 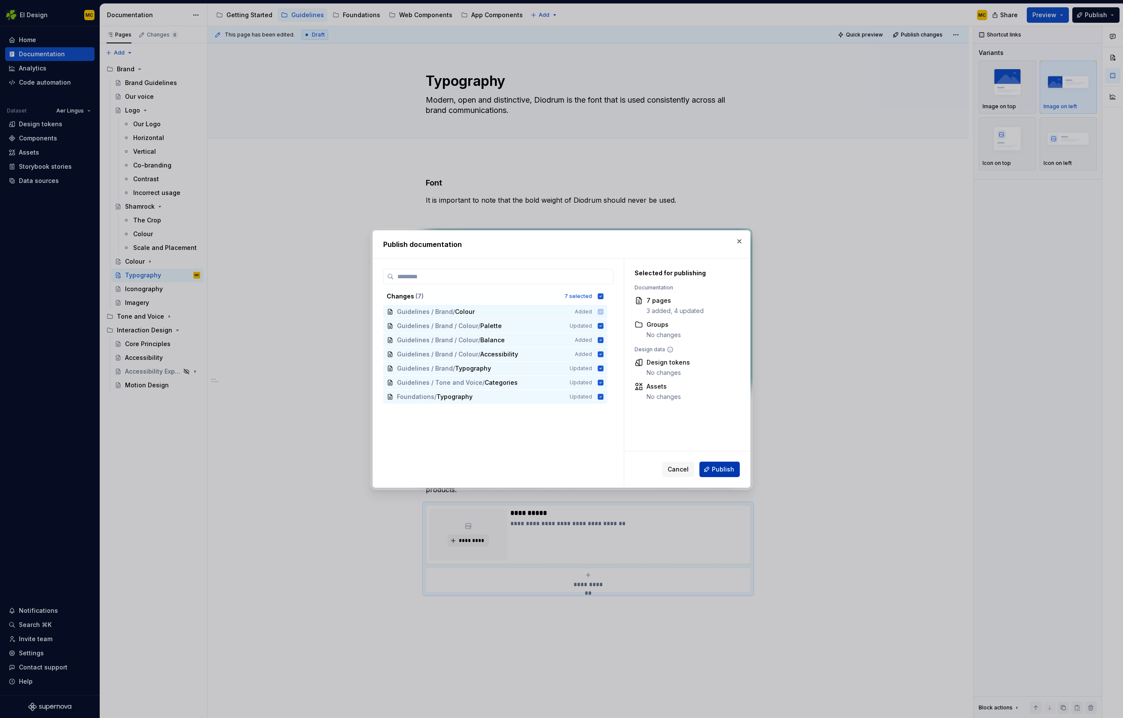 What do you see at coordinates (678, 469) in the screenshot?
I see `button: Cancel` at bounding box center [678, 469].